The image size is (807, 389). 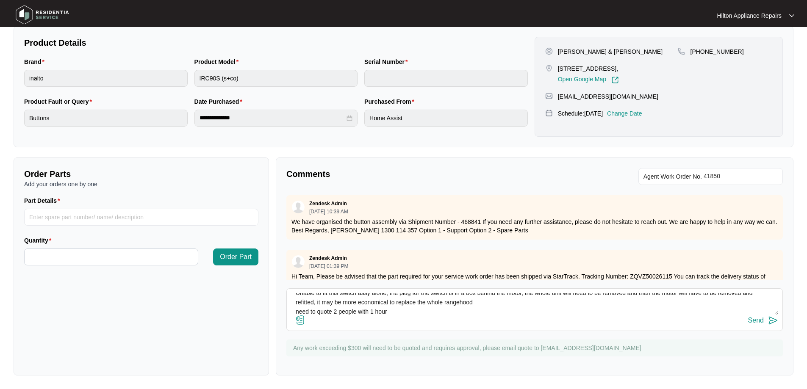 I want to click on textarea: Unable to fit this switch assy alone, the plug for the switch is in a box behind the motor, the w..., so click(x=535, y=304).